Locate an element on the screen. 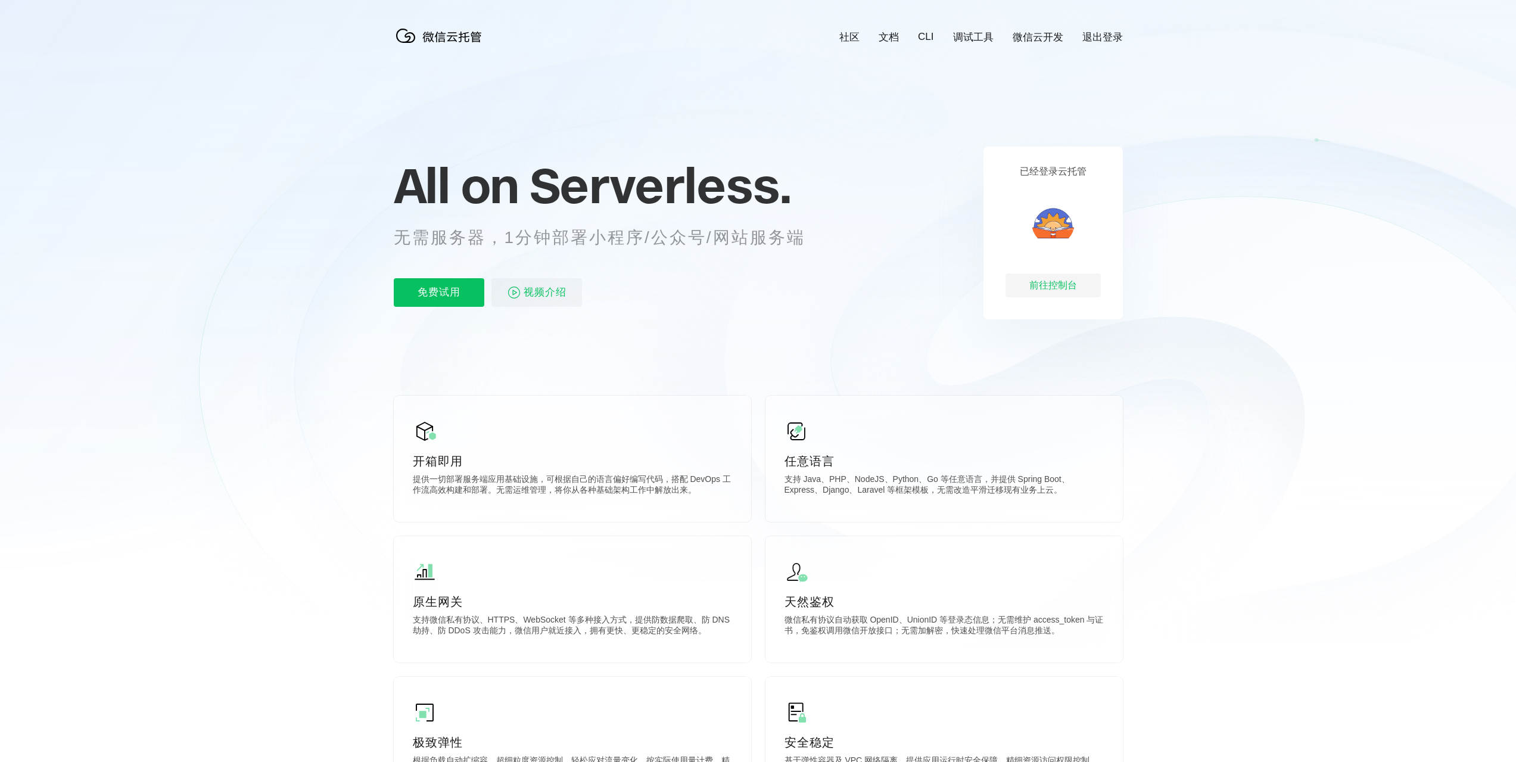 This screenshot has width=1516, height=762. p: 任意语言 is located at coordinates (944, 461).